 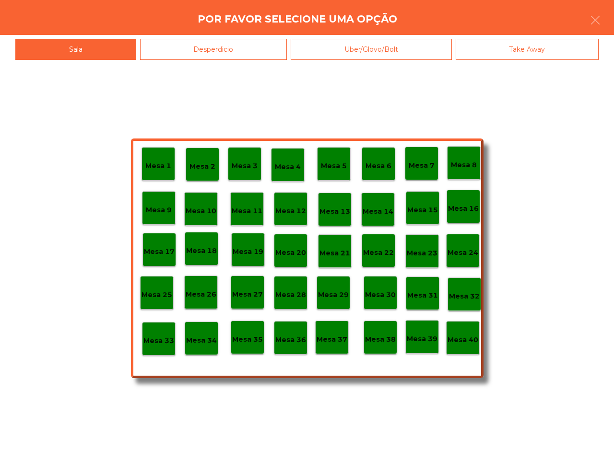 I want to click on p: Mesa 15, so click(x=423, y=210).